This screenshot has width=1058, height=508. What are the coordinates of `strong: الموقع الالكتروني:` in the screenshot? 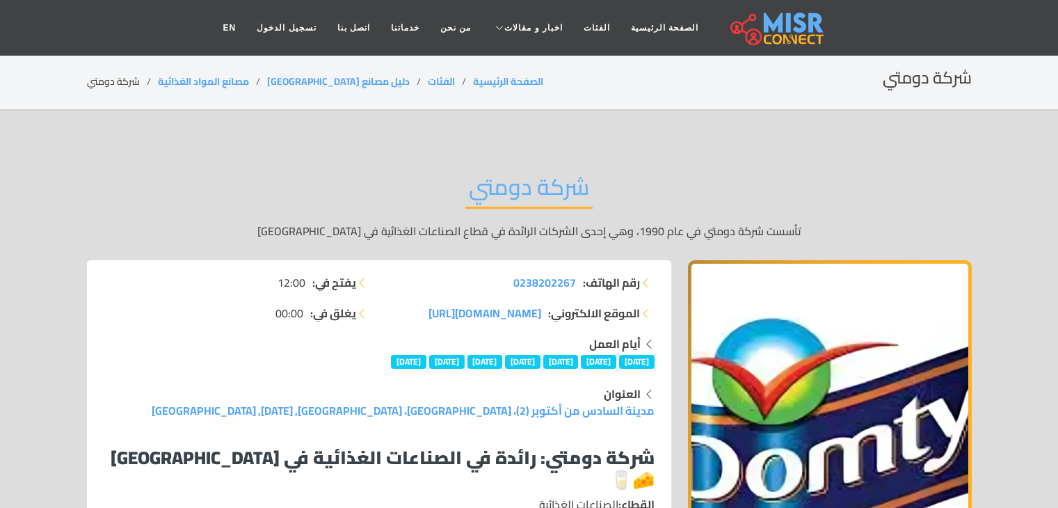 It's located at (594, 313).